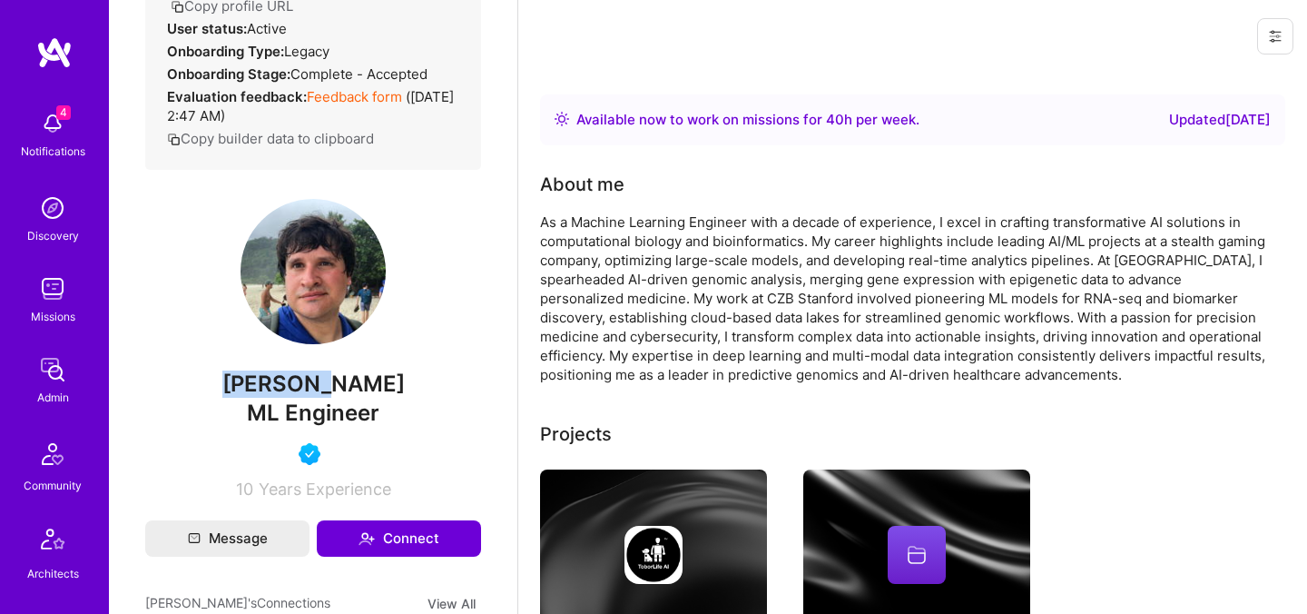  Describe the element at coordinates (451, 603) in the screenshot. I see `button: View All` at that location.